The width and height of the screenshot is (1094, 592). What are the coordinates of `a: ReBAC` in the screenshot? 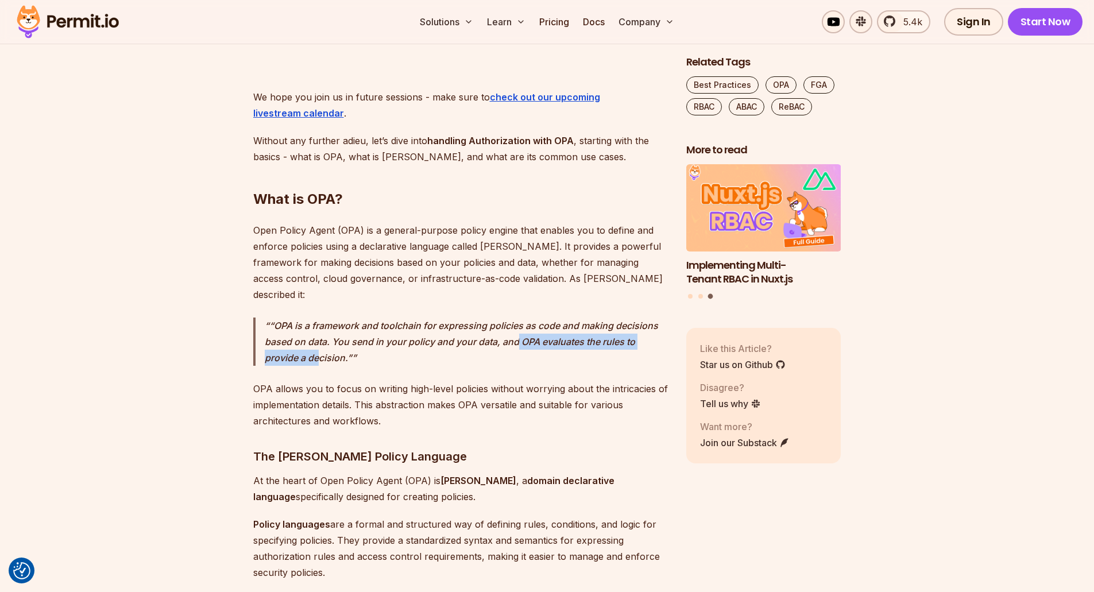 It's located at (792, 107).